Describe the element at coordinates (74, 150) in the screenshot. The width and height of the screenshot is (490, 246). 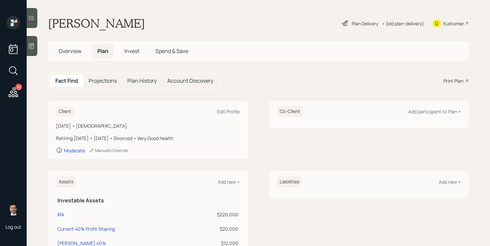
I see `div: Moderate` at that location.